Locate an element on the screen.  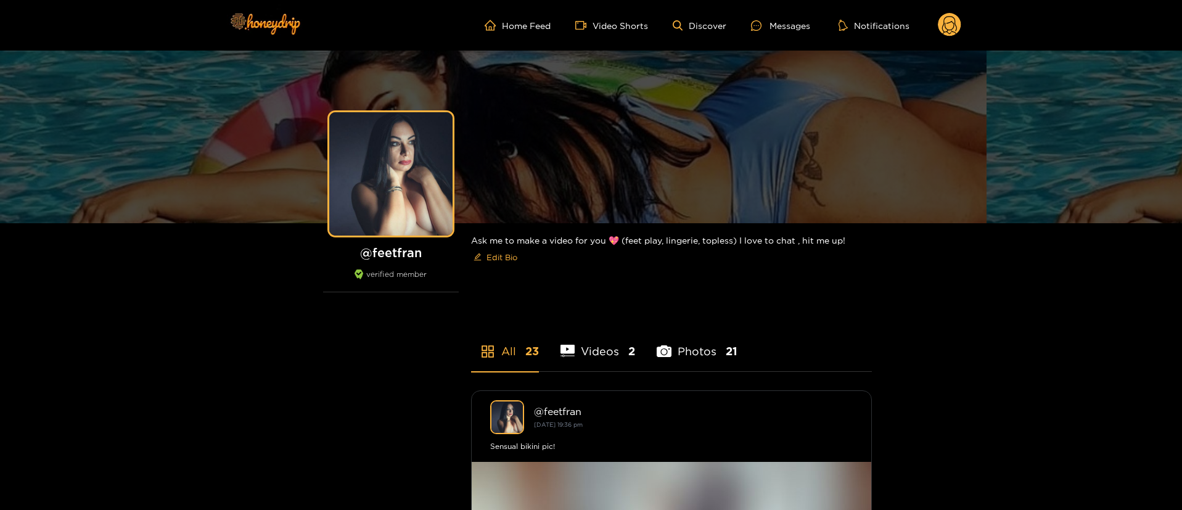
span: Edit Bio is located at coordinates (502, 257).